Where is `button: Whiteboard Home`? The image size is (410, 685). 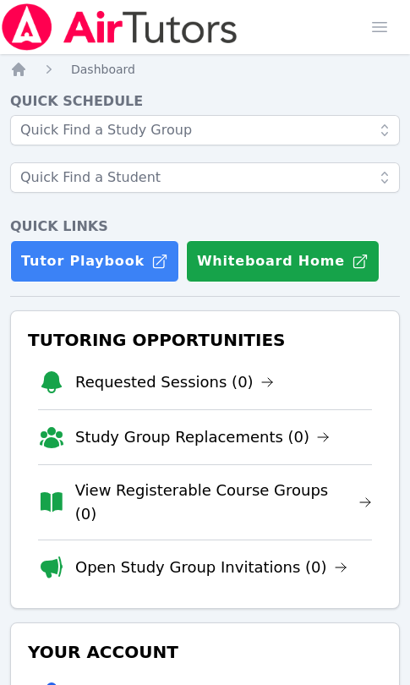 button: Whiteboard Home is located at coordinates (283, 261).